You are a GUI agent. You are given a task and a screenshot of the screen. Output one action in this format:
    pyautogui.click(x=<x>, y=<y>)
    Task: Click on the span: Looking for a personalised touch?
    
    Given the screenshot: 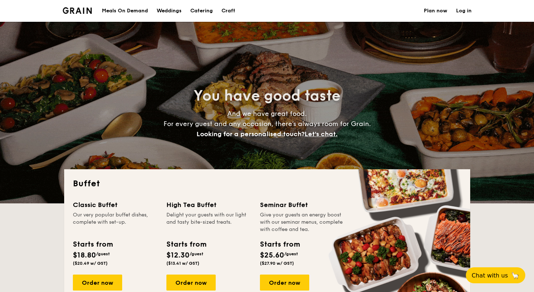 What is the action you would take?
    pyautogui.click(x=251, y=134)
    